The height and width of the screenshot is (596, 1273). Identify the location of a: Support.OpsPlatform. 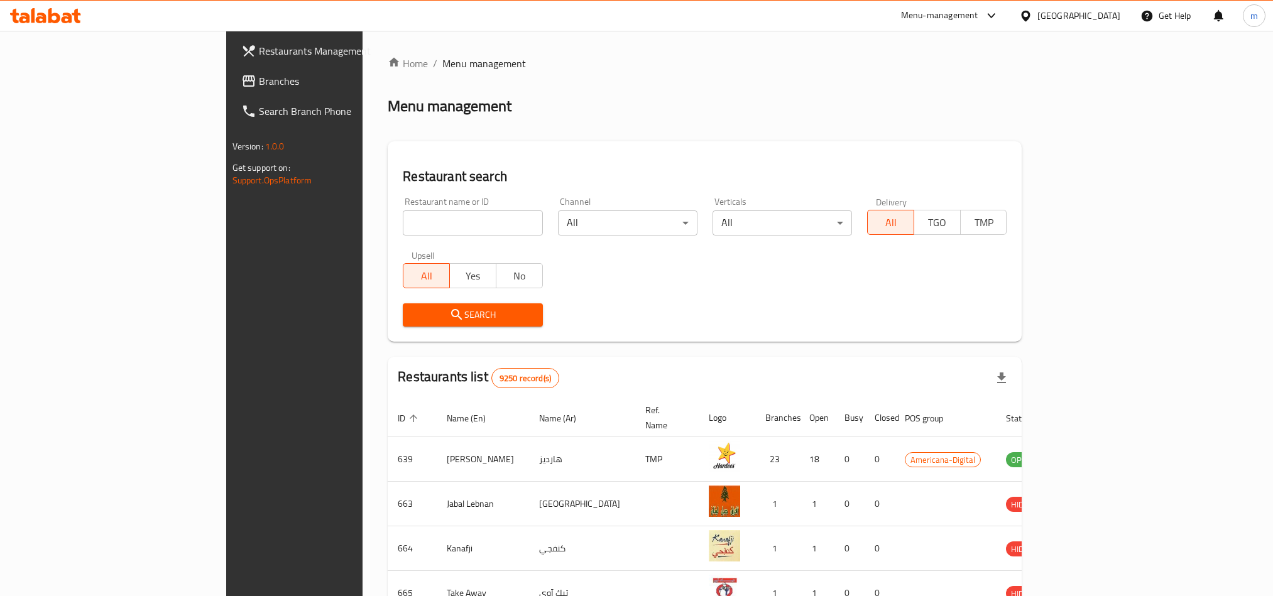
(272, 180).